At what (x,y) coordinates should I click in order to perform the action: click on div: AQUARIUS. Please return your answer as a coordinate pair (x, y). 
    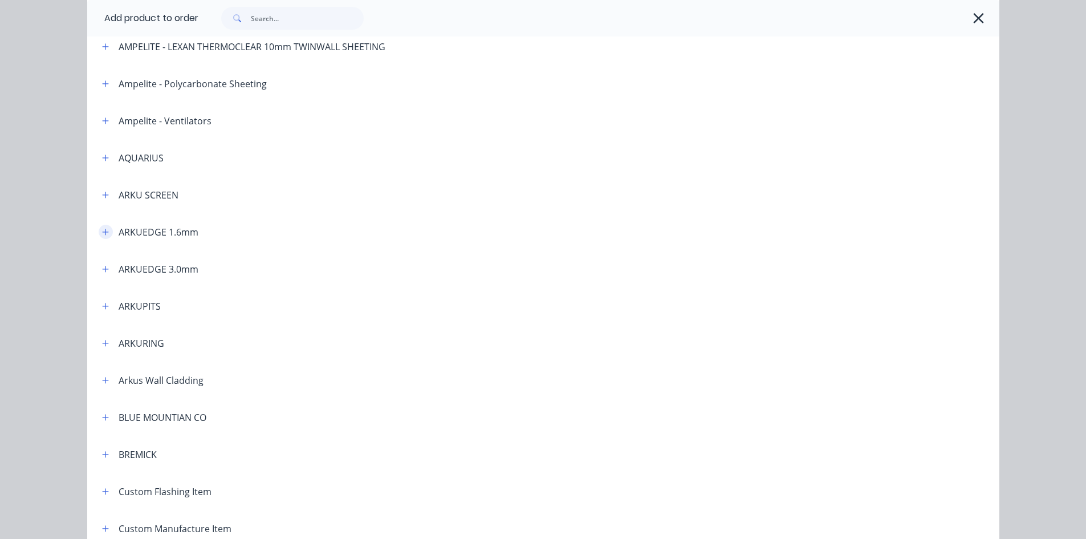
    Looking at the image, I should click on (141, 158).